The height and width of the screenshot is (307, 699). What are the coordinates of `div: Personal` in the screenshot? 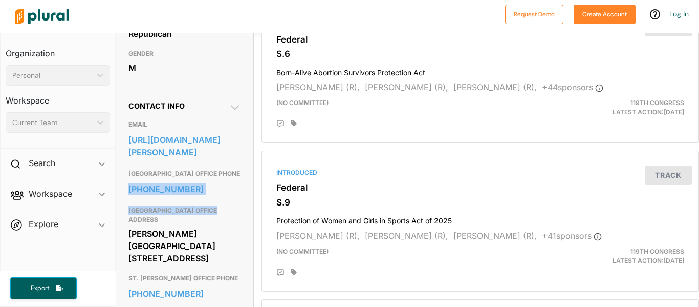 It's located at (53, 75).